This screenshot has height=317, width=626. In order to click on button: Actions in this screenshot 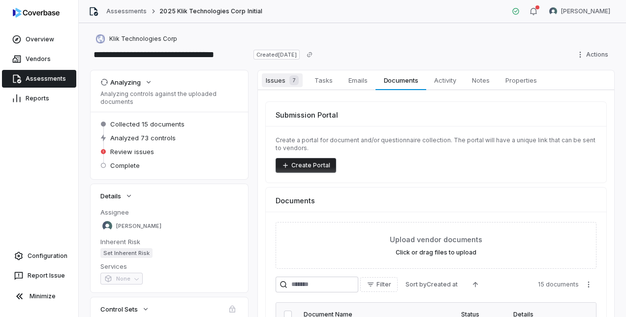, I will do `click(593, 55)`.